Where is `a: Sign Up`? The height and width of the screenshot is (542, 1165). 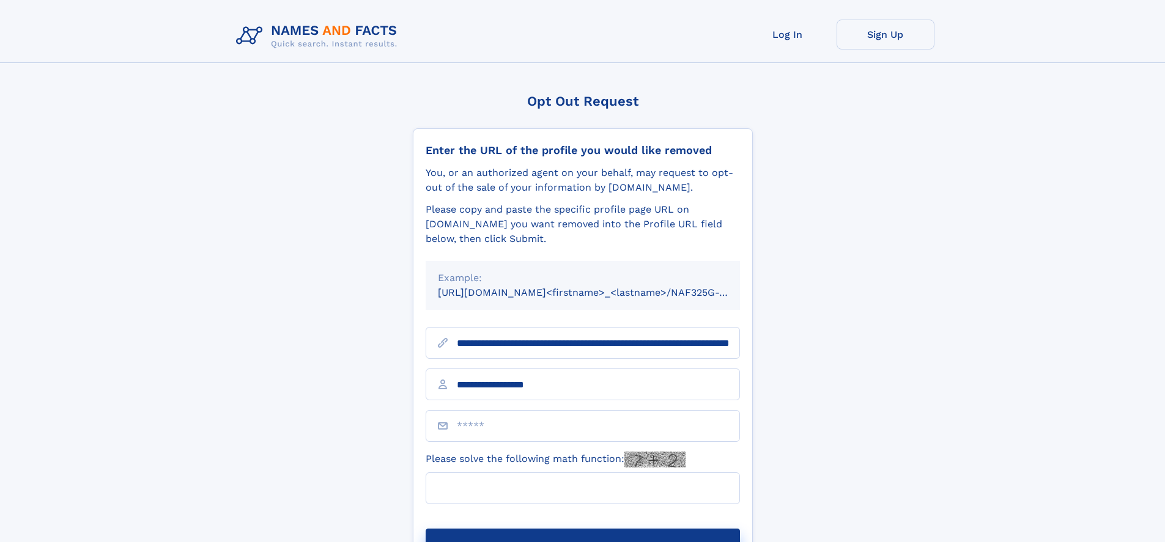
a: Sign Up is located at coordinates (885, 34).